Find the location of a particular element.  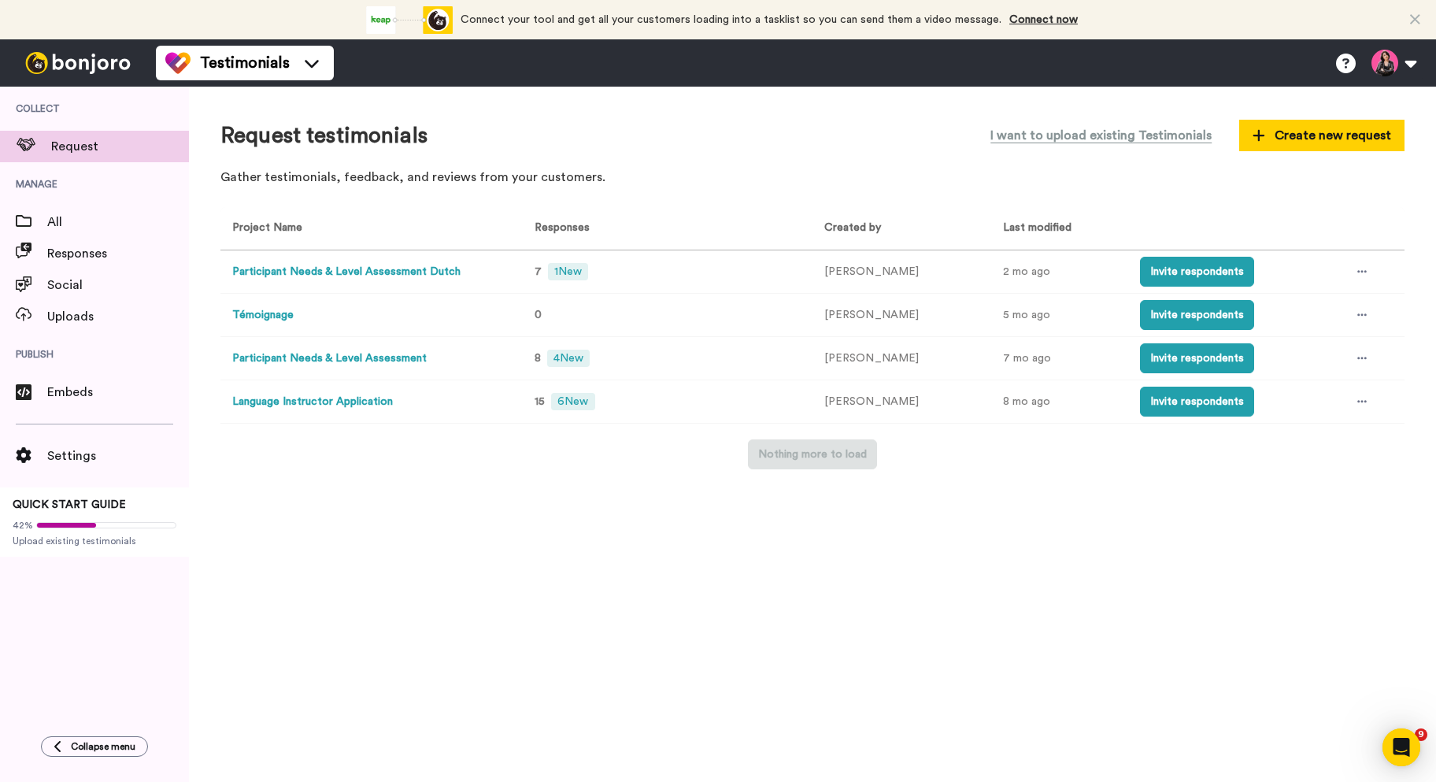

span: Create new request is located at coordinates (1322, 135).